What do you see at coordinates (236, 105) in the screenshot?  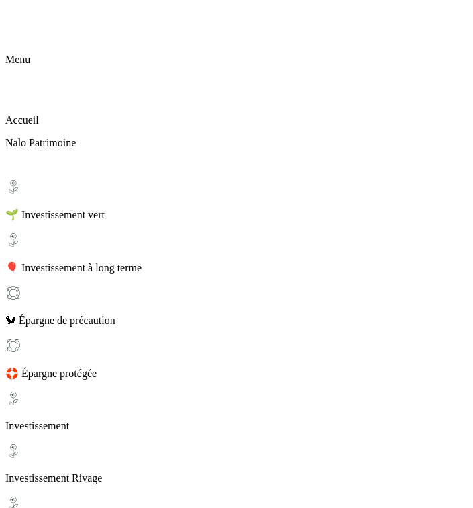 I see `div: Accueil` at bounding box center [236, 105].